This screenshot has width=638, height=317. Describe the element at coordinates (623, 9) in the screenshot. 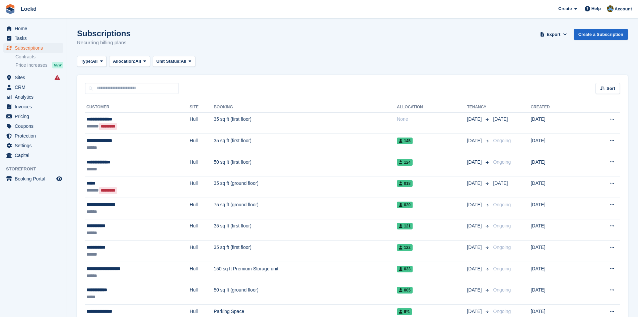

I see `span: Account` at that location.